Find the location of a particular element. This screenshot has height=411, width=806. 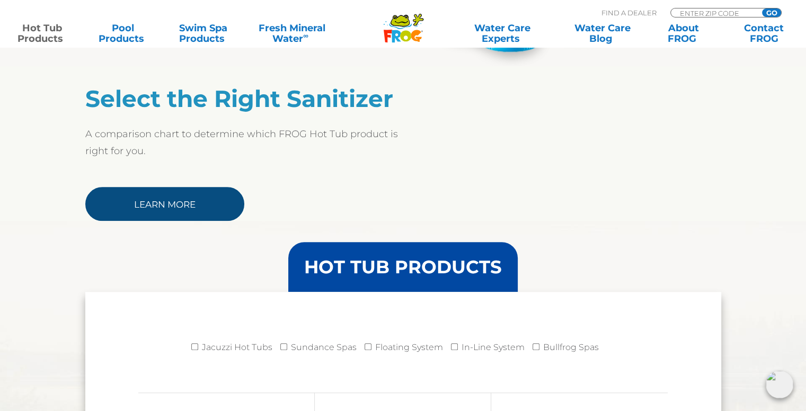

a: Hot TubProducts is located at coordinates (42, 33).